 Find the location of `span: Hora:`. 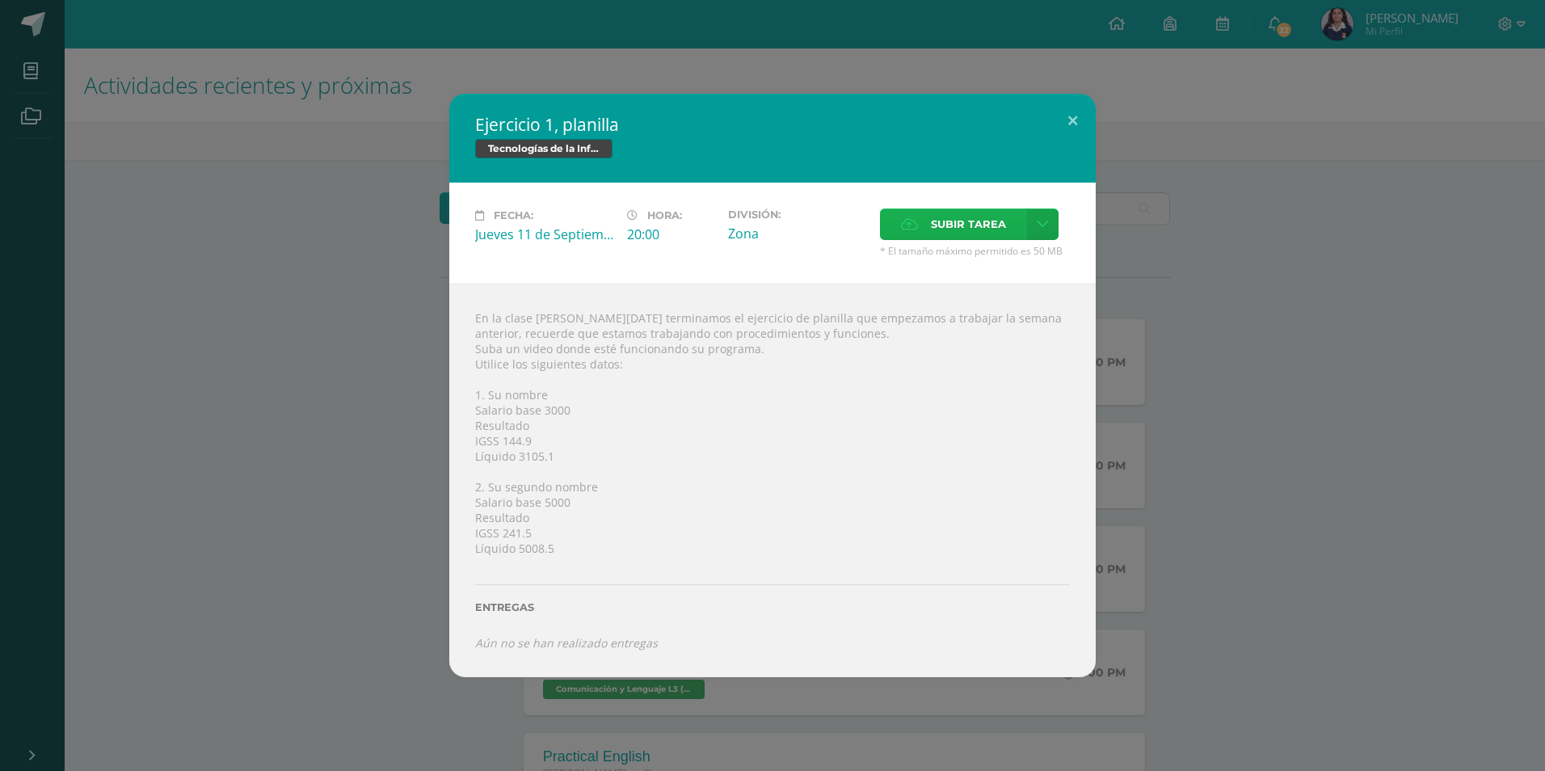

span: Hora: is located at coordinates (664, 215).